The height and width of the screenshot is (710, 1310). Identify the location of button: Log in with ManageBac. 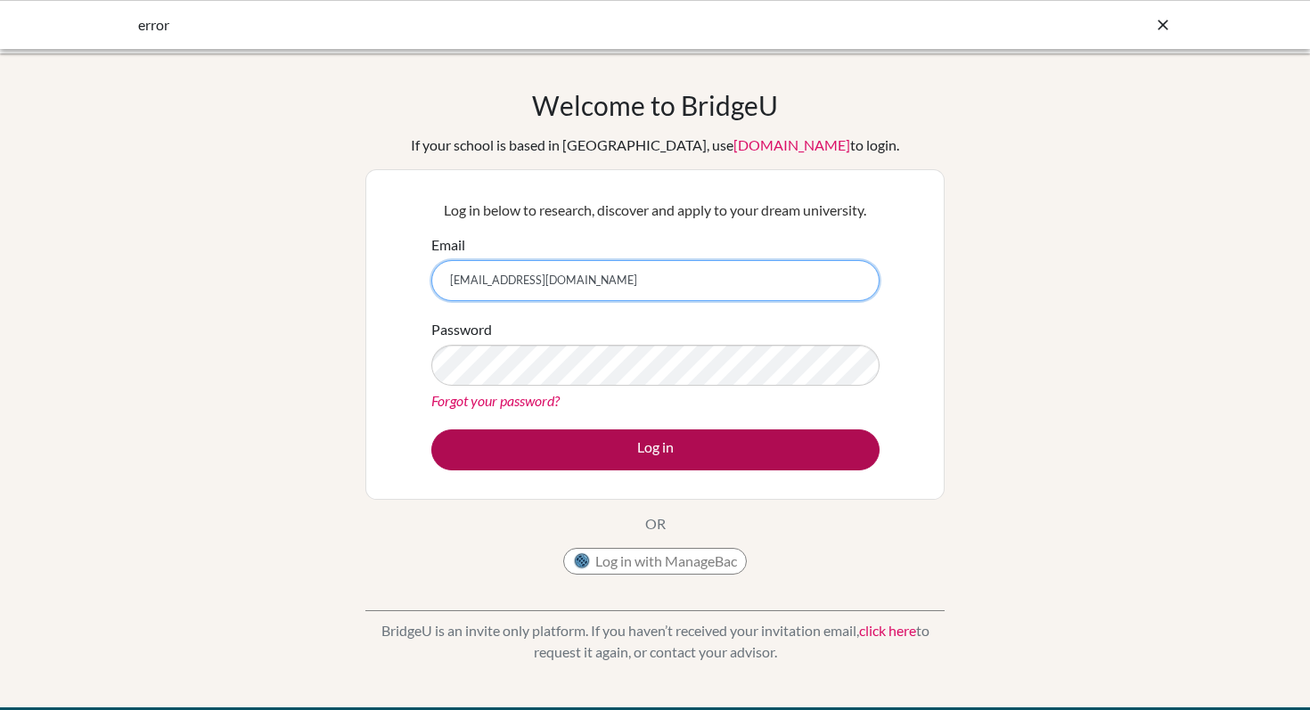
(655, 561).